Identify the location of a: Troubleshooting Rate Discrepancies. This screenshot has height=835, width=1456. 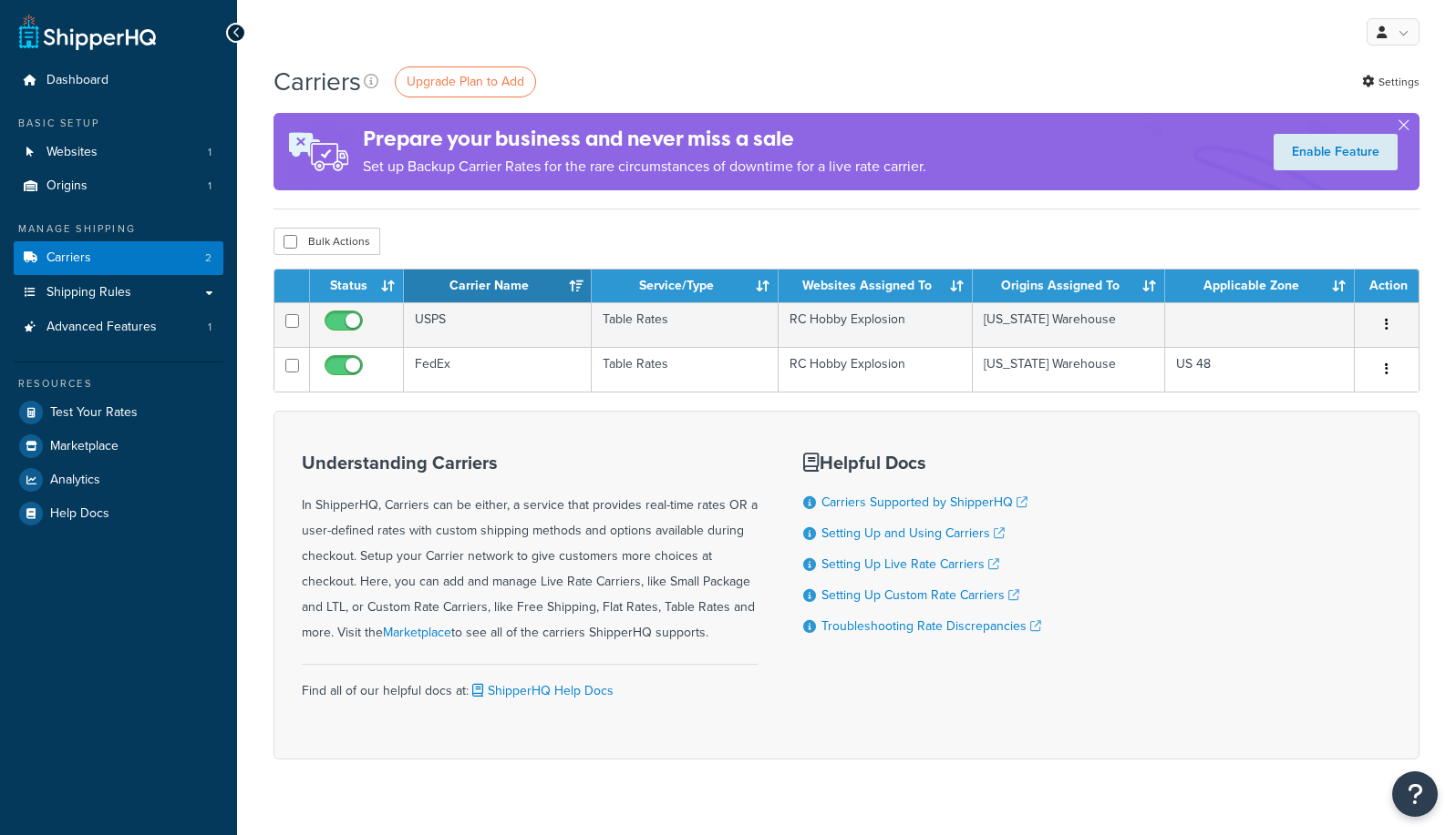
(930, 626).